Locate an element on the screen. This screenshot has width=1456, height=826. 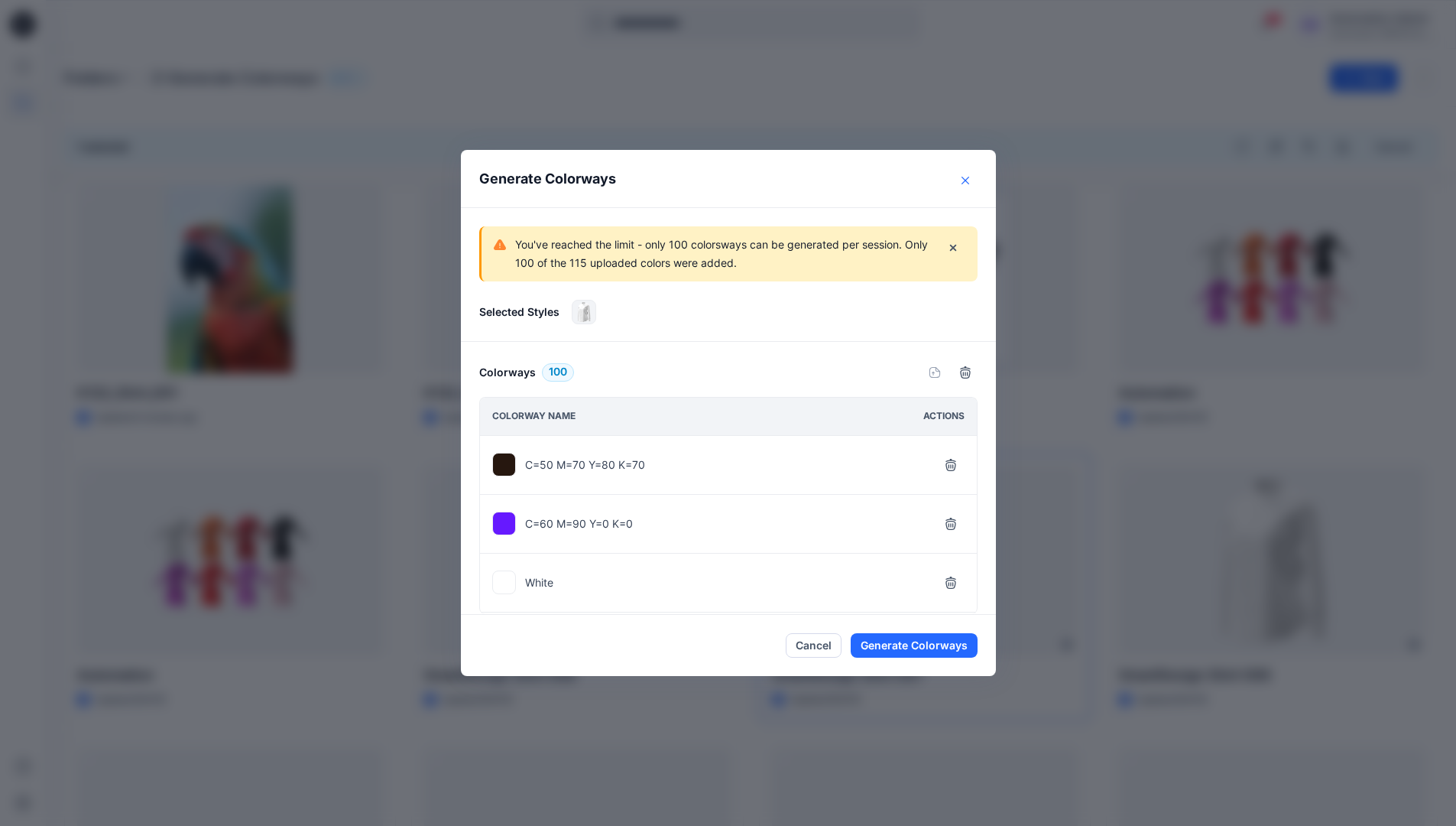
p: Colorway name is located at coordinates (534, 416).